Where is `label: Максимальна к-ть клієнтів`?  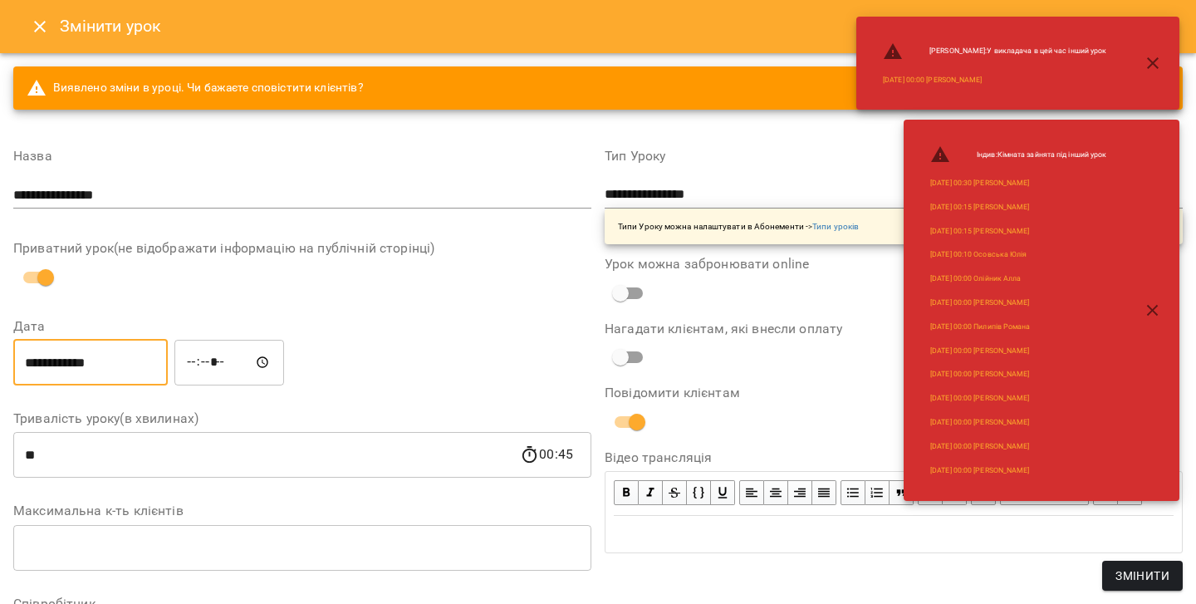 label: Максимальна к-ть клієнтів is located at coordinates (302, 511).